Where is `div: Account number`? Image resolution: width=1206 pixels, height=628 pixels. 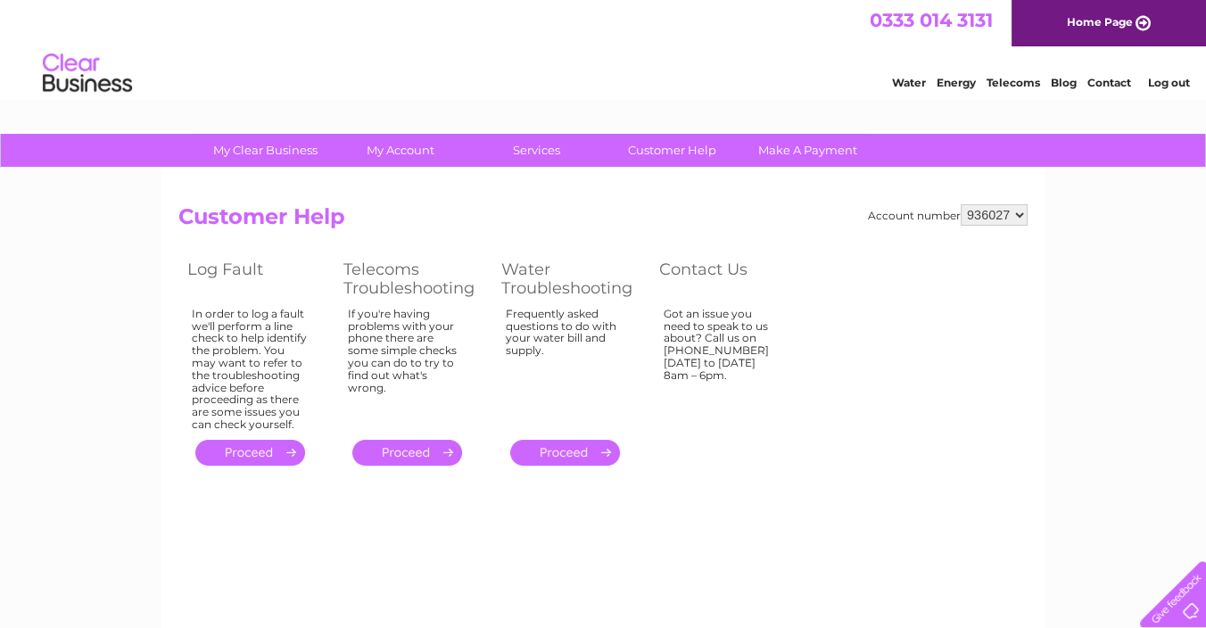 div: Account number is located at coordinates (947, 215).